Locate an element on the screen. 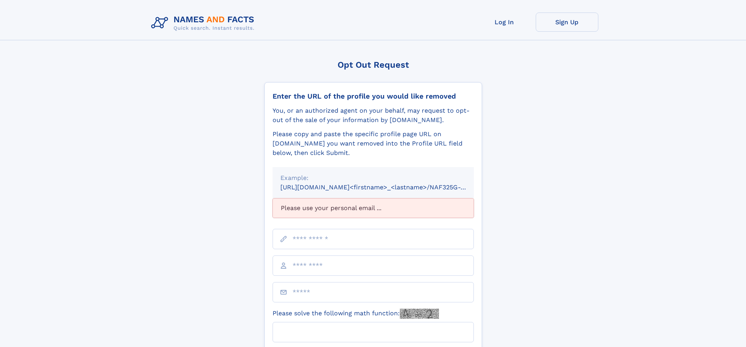  img: Logo Names and Facts is located at coordinates (204, 23).